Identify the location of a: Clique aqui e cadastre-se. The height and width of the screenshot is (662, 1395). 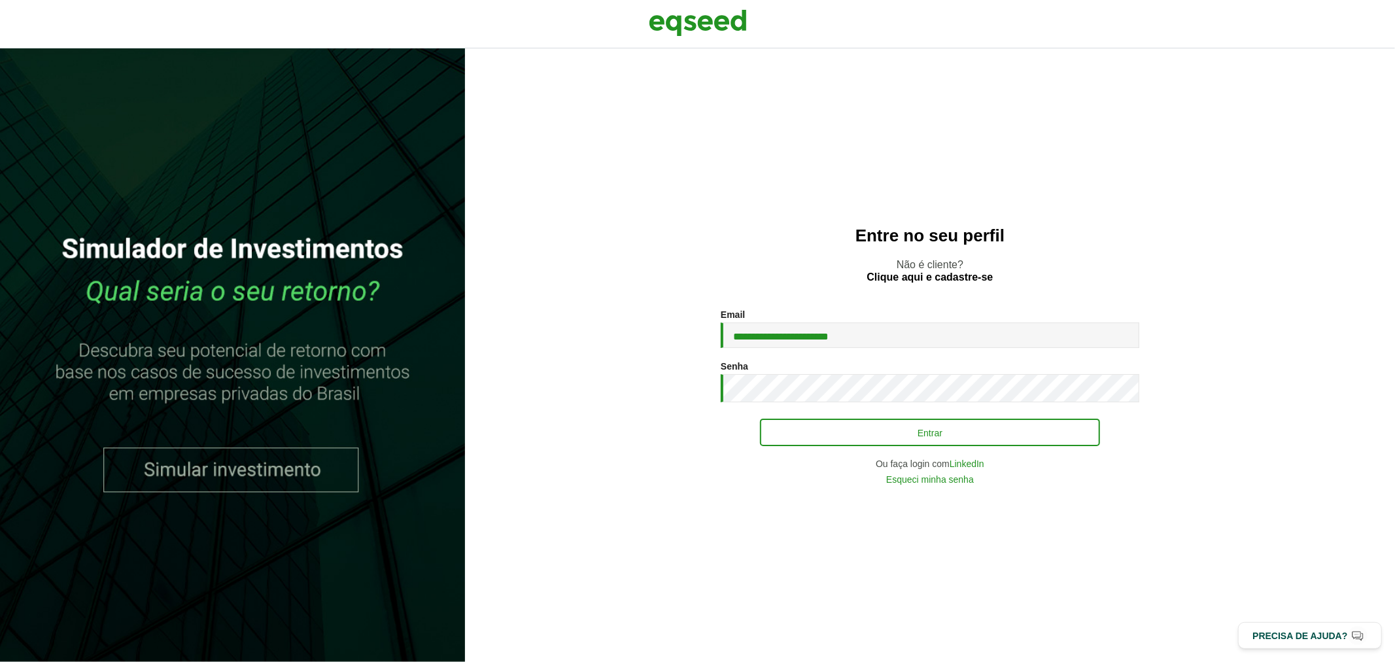
(930, 277).